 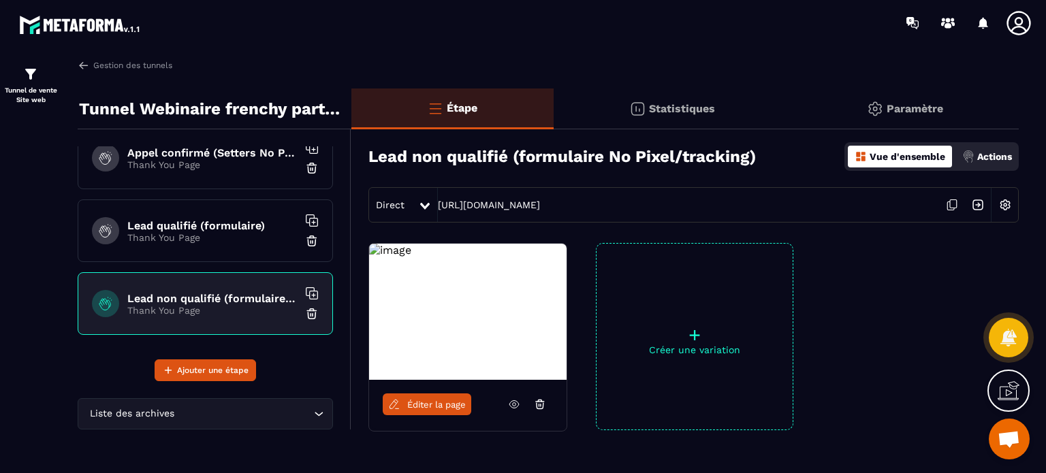 What do you see at coordinates (210, 109) in the screenshot?
I see `p: Tunnel Webinaire frenchy partners` at bounding box center [210, 109].